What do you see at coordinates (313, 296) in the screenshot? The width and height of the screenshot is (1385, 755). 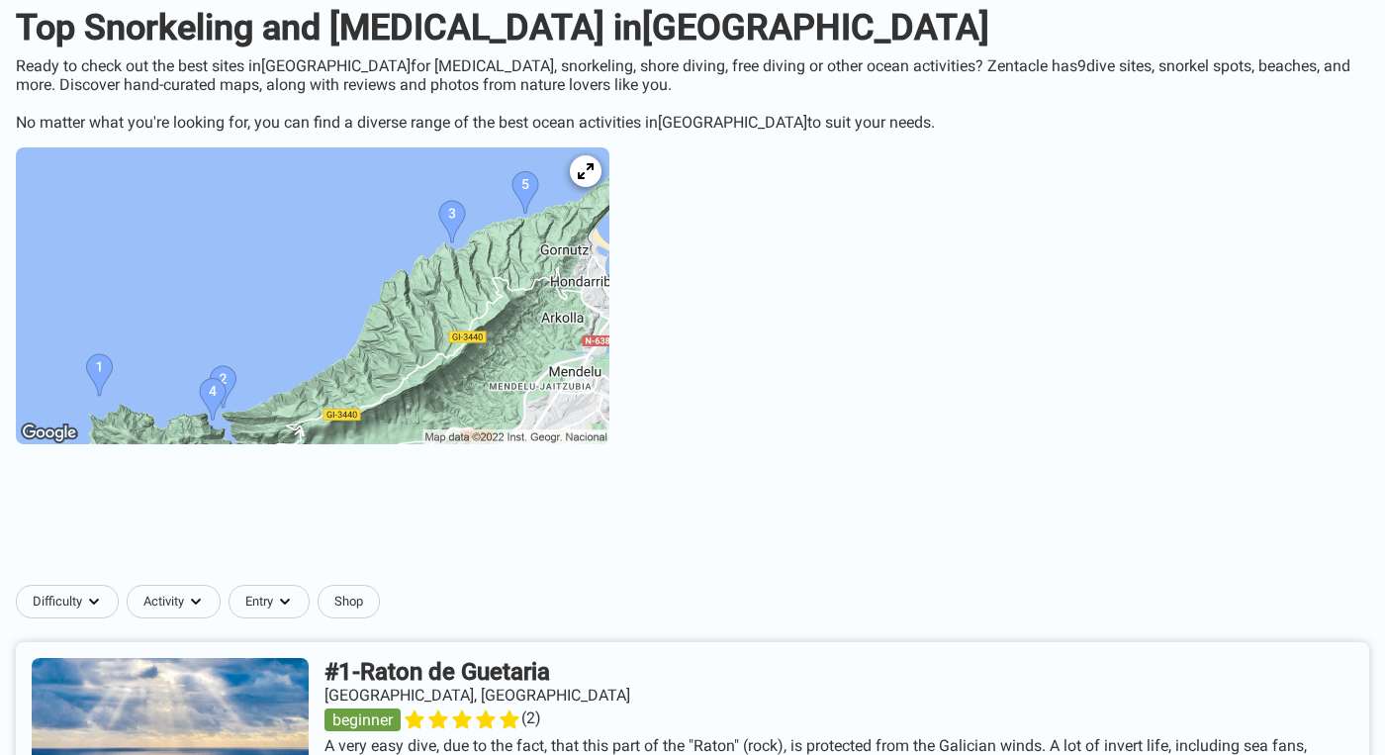 I see `img: Gipuzkoa dive site map` at bounding box center [313, 296].